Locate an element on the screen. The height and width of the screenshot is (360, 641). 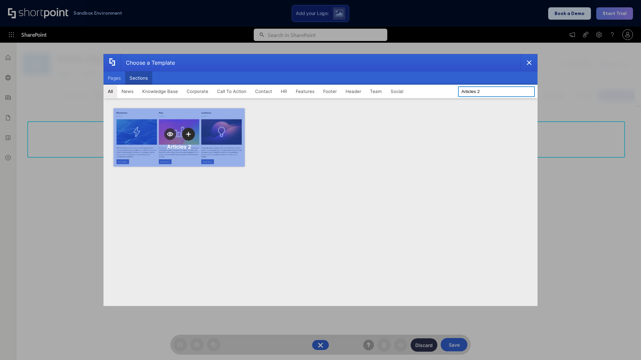
div: Articles 2 is located at coordinates (179, 147).